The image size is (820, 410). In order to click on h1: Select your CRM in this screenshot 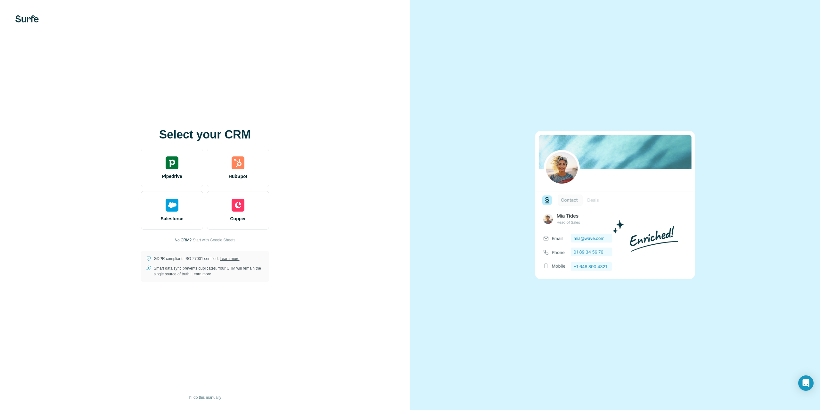, I will do `click(205, 135)`.